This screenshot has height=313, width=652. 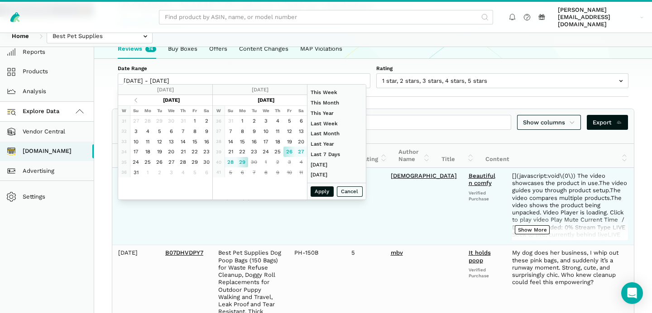 I want to click on td: 32, so click(x=124, y=131).